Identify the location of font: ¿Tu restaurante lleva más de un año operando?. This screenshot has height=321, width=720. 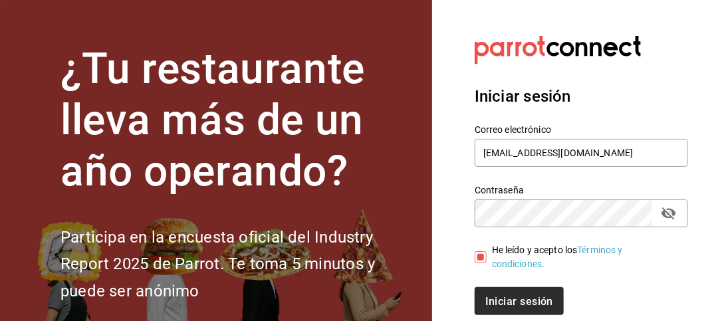
(213, 120).